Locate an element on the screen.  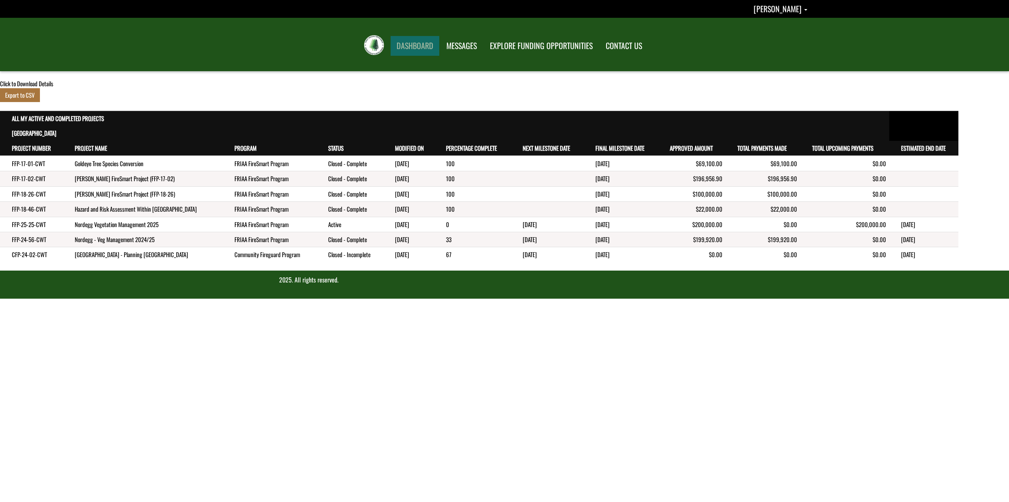
td: Aug-29-2018 is located at coordinates (621, 163).